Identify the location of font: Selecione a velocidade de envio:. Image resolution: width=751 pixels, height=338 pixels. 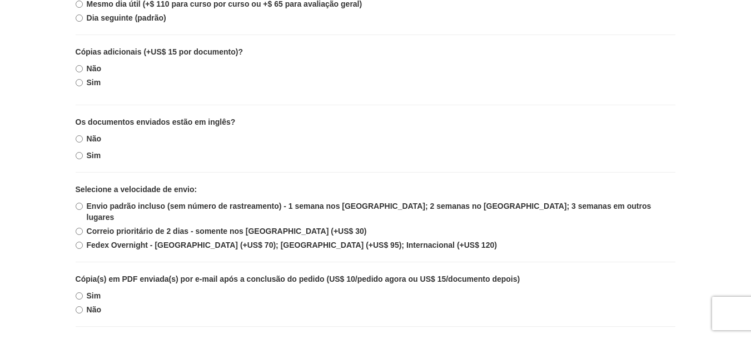
(136, 189).